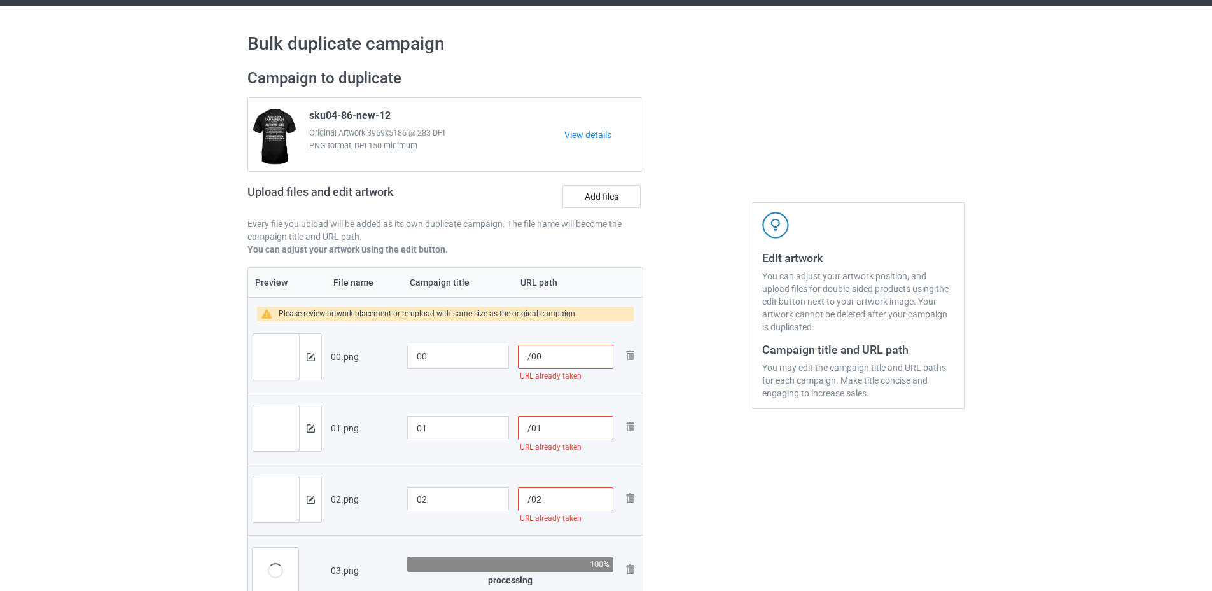  I want to click on div: 00.png, so click(365, 357).